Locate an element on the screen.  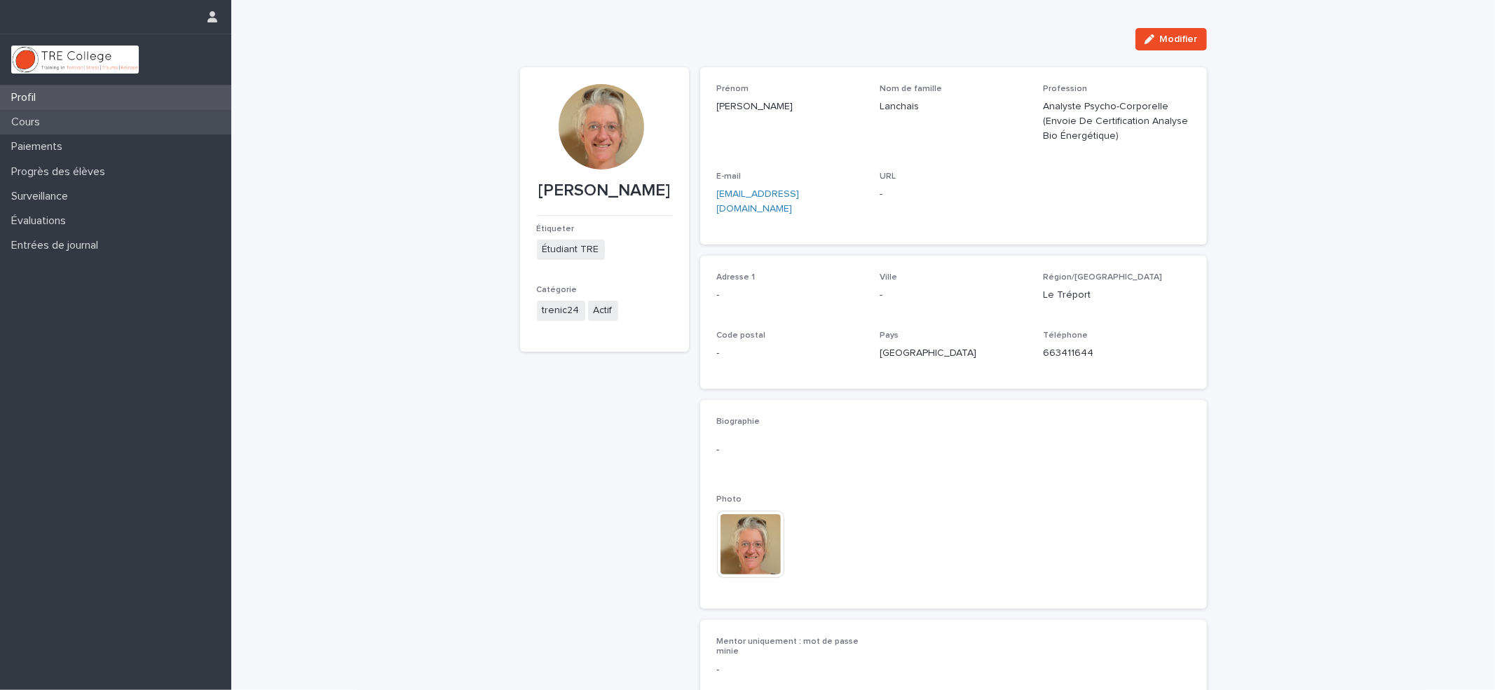
img: L01RLPSrRaOWR30Oqb5K is located at coordinates (75, 60).